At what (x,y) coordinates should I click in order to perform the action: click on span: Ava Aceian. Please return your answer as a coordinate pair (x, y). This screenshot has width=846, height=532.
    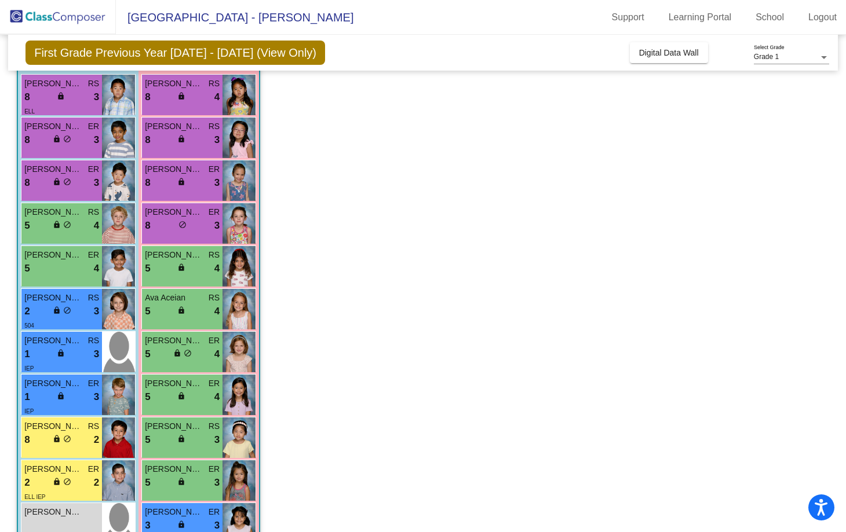
    Looking at the image, I should click on (174, 298).